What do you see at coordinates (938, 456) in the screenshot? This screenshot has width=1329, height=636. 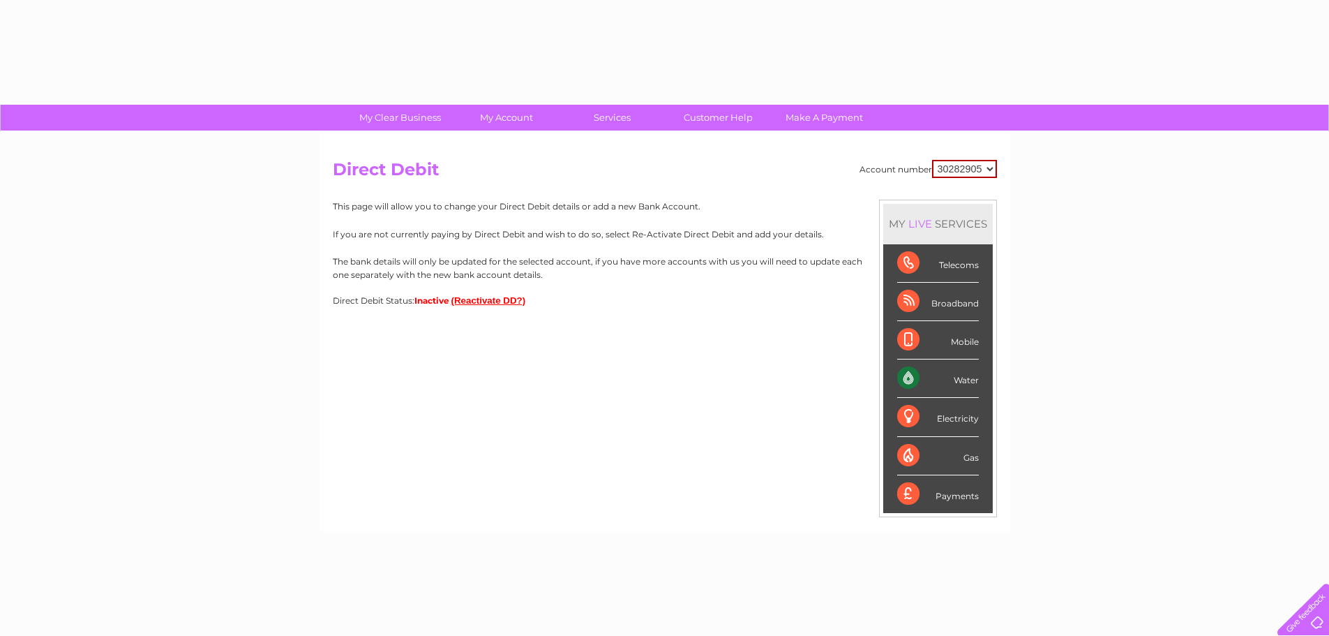 I see `div: Gas` at bounding box center [938, 456].